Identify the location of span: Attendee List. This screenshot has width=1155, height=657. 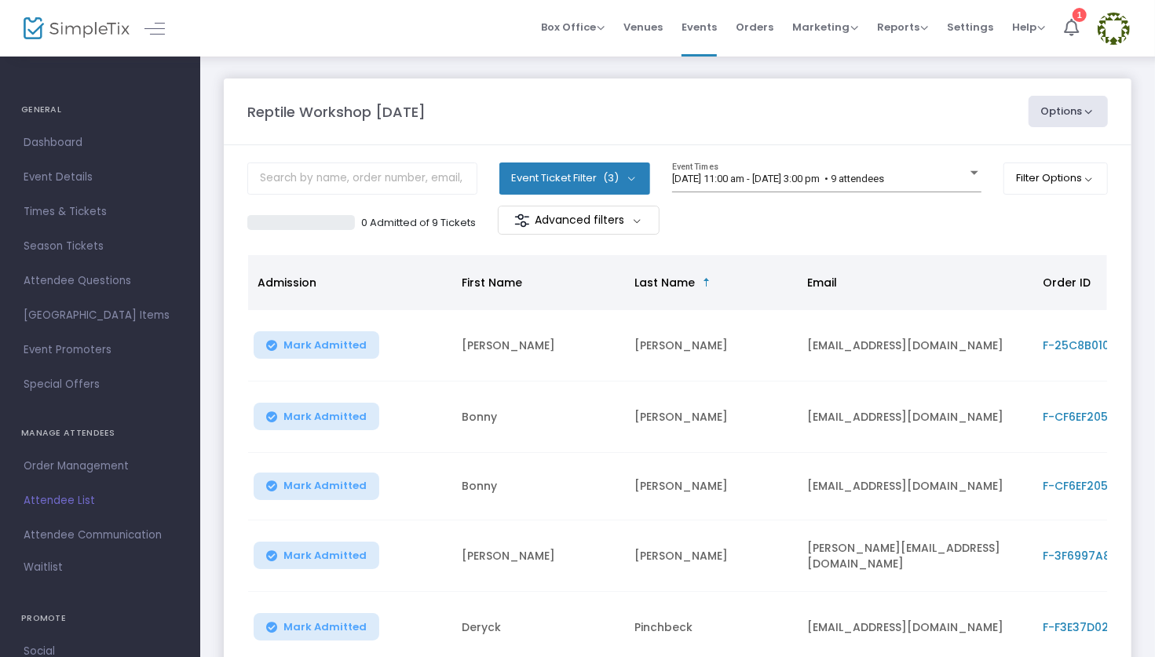
(100, 501).